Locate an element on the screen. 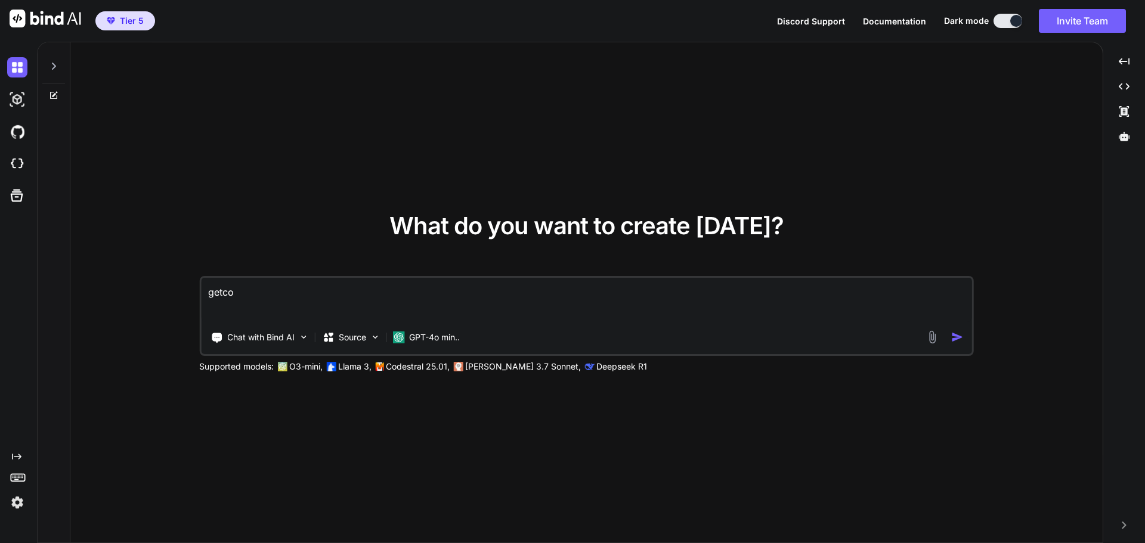  textarea: getco is located at coordinates (586, 300).